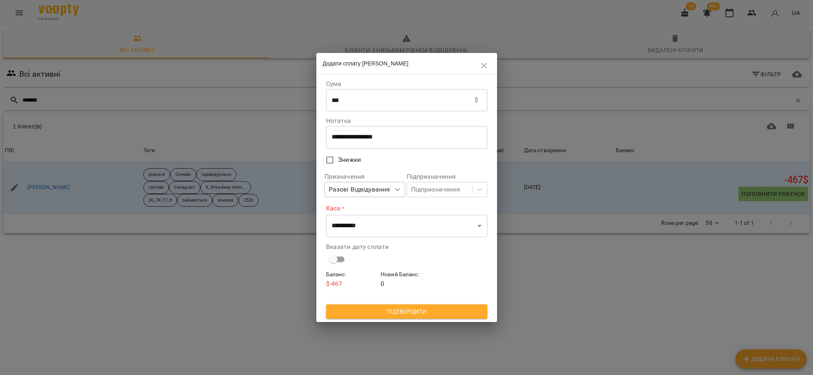 Image resolution: width=813 pixels, height=375 pixels. I want to click on span: Підтвердити, so click(407, 311).